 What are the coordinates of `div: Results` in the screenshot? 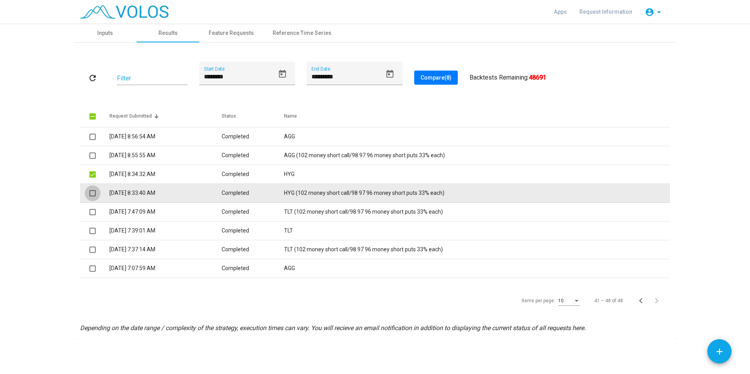 It's located at (168, 33).